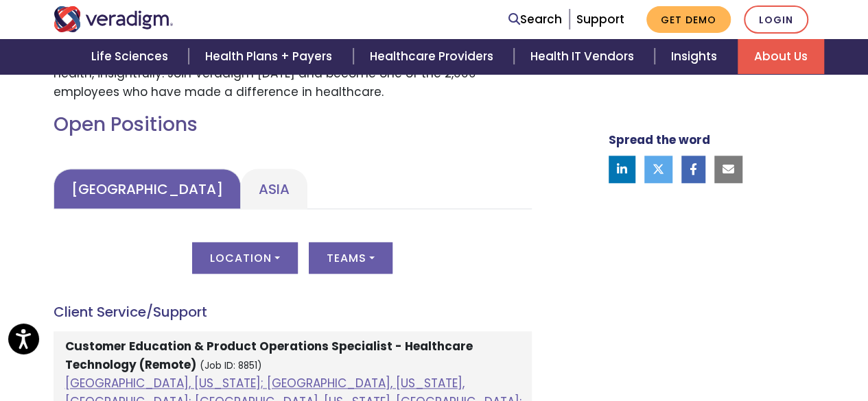 This screenshot has height=401, width=868. I want to click on a: Asia, so click(274, 189).